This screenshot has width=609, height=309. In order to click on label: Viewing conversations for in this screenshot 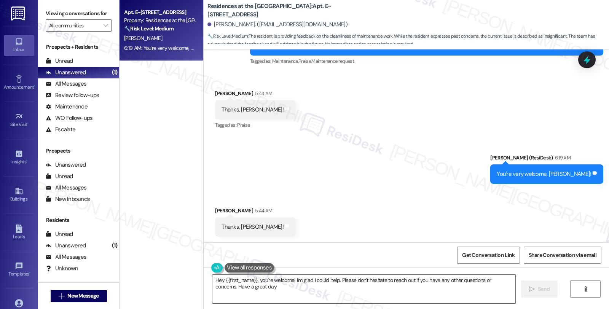, I will do `click(78, 13)`.